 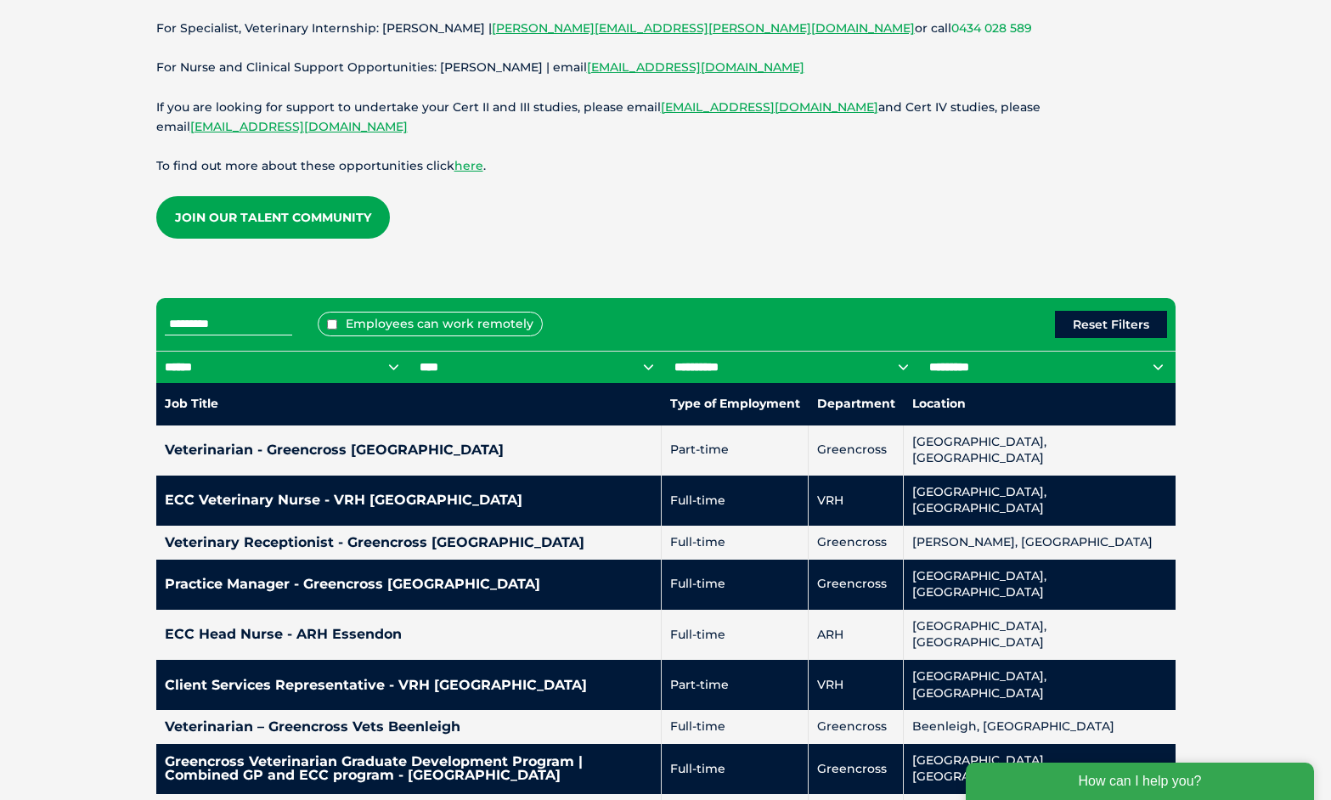 What do you see at coordinates (991, 28) in the screenshot?
I see `a: 0434 028 589` at bounding box center [991, 28].